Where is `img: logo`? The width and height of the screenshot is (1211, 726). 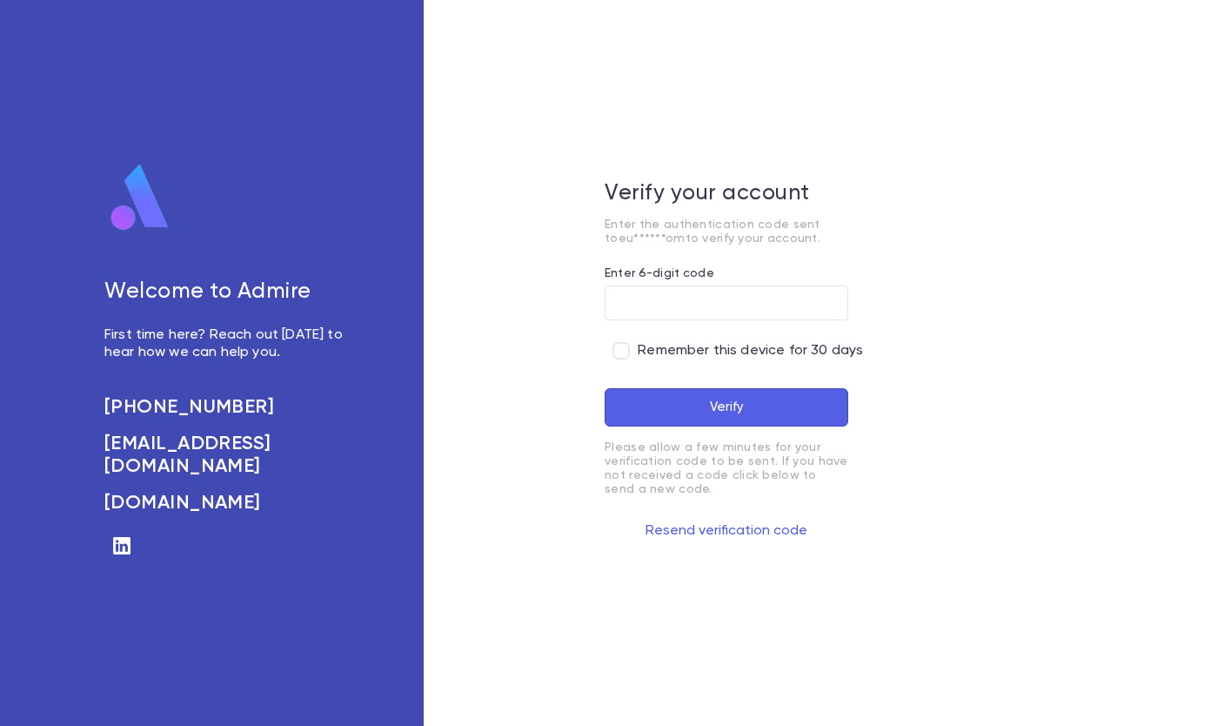
img: logo is located at coordinates (140, 198).